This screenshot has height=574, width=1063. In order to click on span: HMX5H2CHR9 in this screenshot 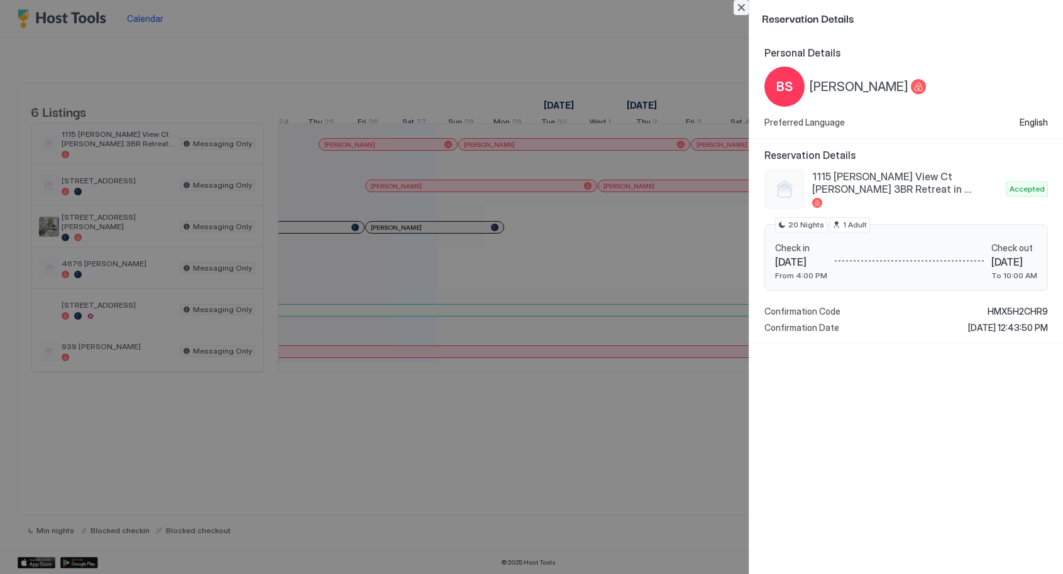, I will do `click(1018, 312)`.